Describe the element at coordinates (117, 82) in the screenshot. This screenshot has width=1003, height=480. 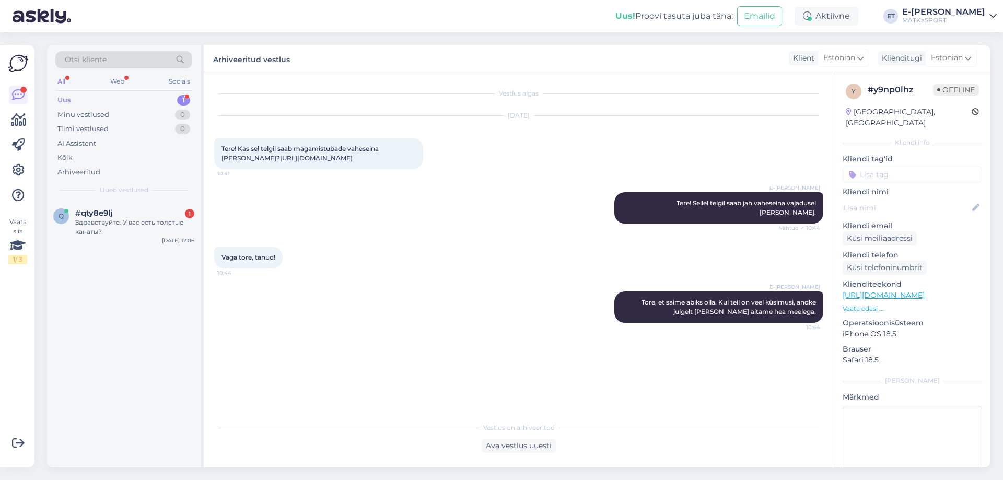
I see `div: Web` at that location.